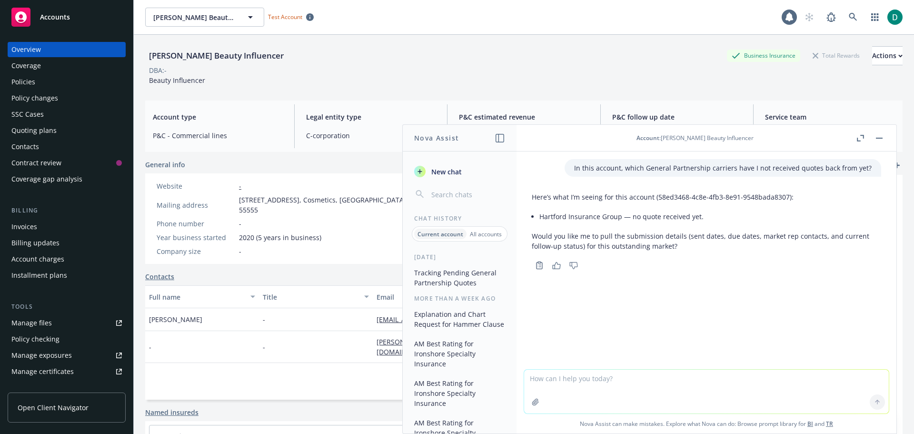  What do you see at coordinates (196, 237) in the screenshot?
I see `div: Year business started` at bounding box center [196, 237].